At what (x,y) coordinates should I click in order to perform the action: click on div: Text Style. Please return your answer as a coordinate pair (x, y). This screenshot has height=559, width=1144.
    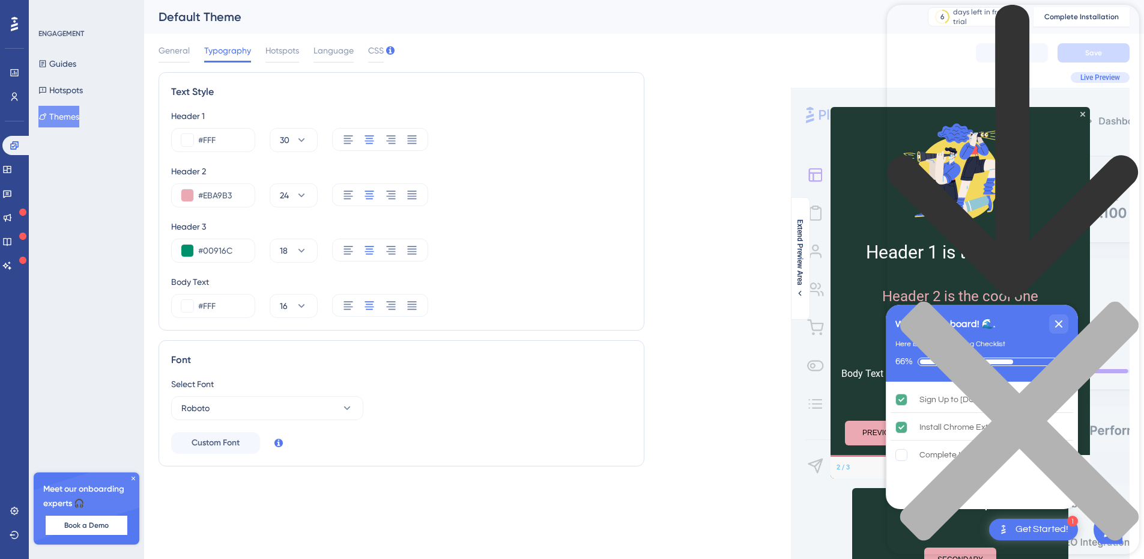
    Looking at the image, I should click on (401, 92).